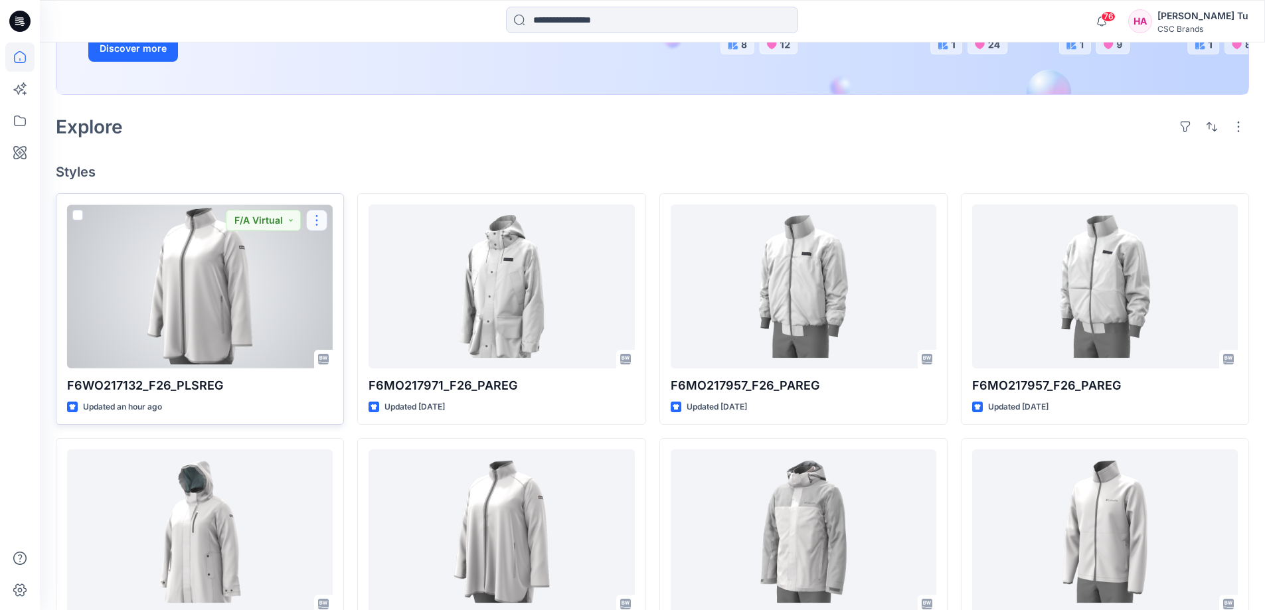  Describe the element at coordinates (652, 172) in the screenshot. I see `h4: Styles` at that location.